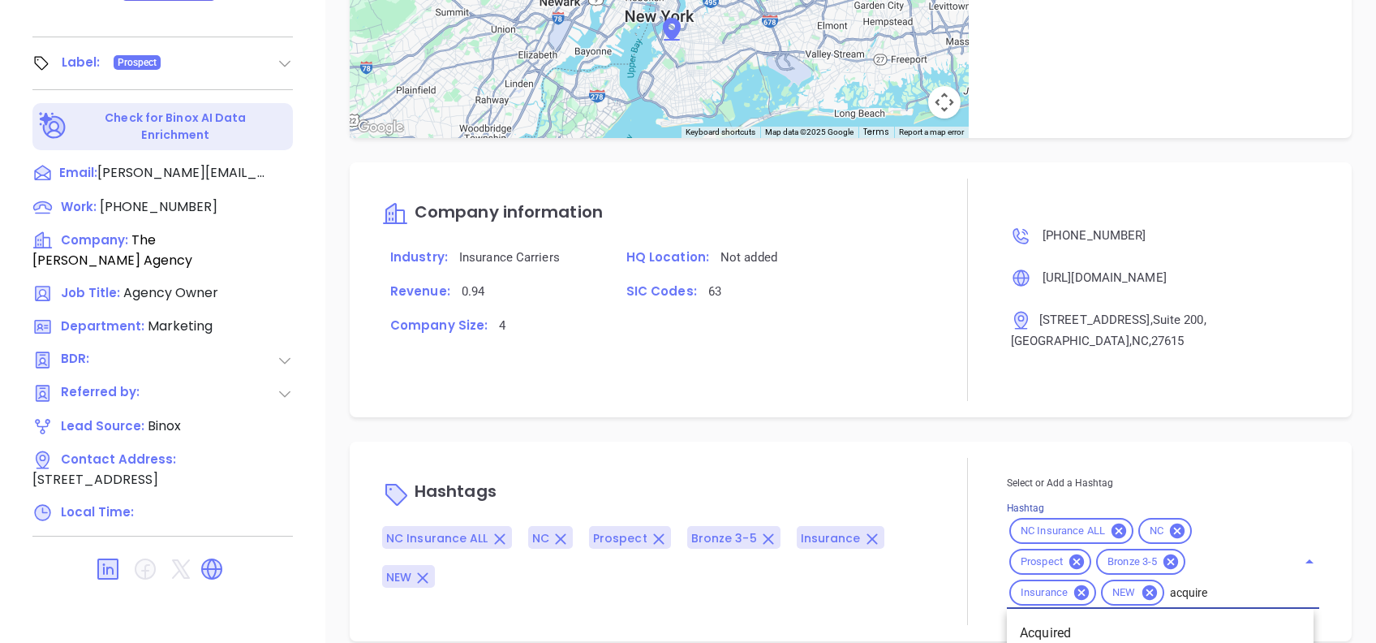 The image size is (1376, 643). I want to click on span: Company:, so click(94, 239).